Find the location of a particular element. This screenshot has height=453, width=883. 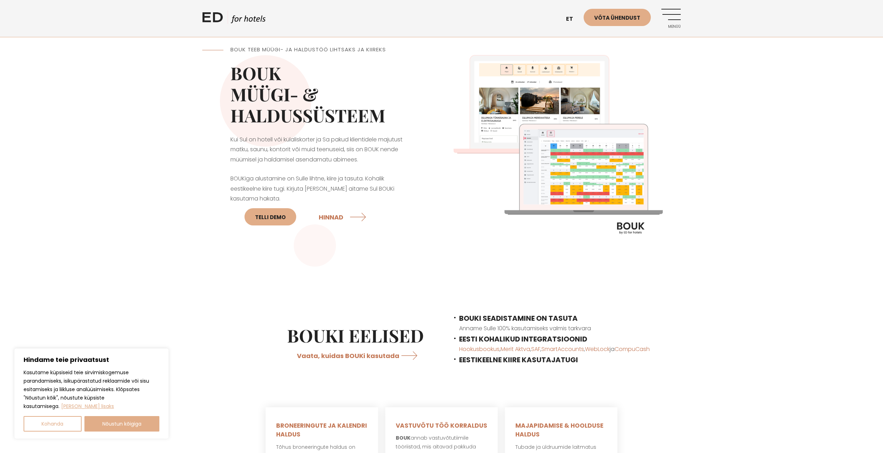

a: SmartAccounts is located at coordinates (563, 349).